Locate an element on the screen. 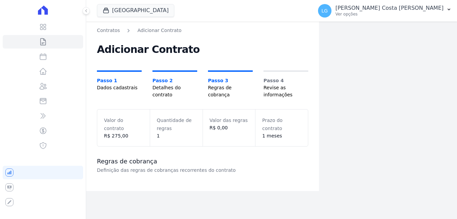 This screenshot has width=457, height=219. span: Detalhes do contrato is located at coordinates (175, 91).